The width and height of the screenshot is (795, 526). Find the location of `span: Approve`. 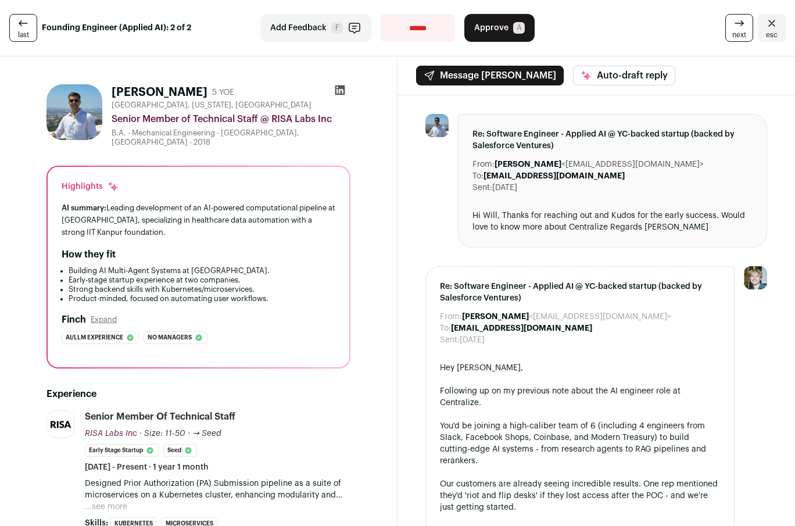

span: Approve is located at coordinates (491, 28).